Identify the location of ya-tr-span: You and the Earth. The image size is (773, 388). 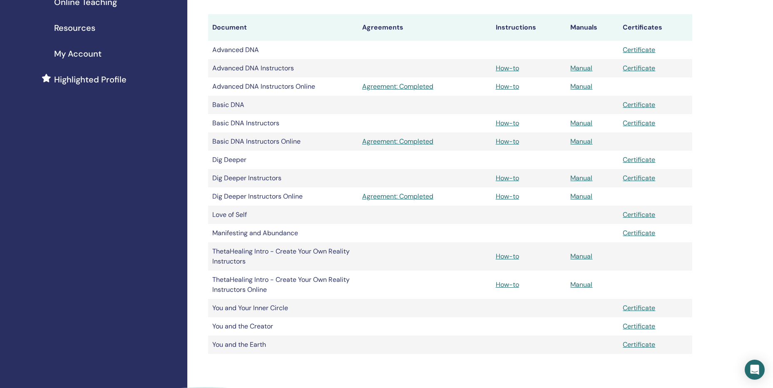
(239, 344).